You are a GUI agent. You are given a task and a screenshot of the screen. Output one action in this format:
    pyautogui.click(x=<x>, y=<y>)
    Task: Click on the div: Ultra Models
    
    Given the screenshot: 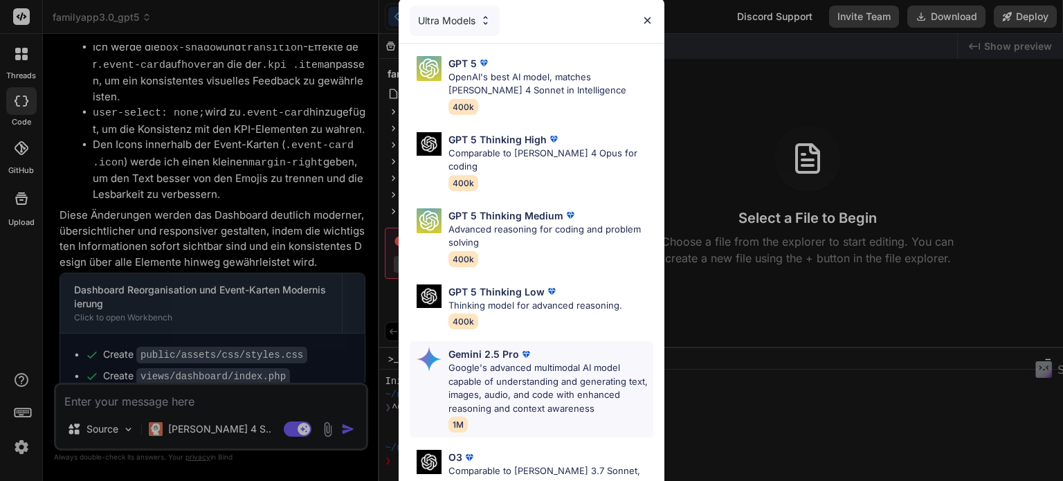 What is the action you would take?
    pyautogui.click(x=455, y=21)
    